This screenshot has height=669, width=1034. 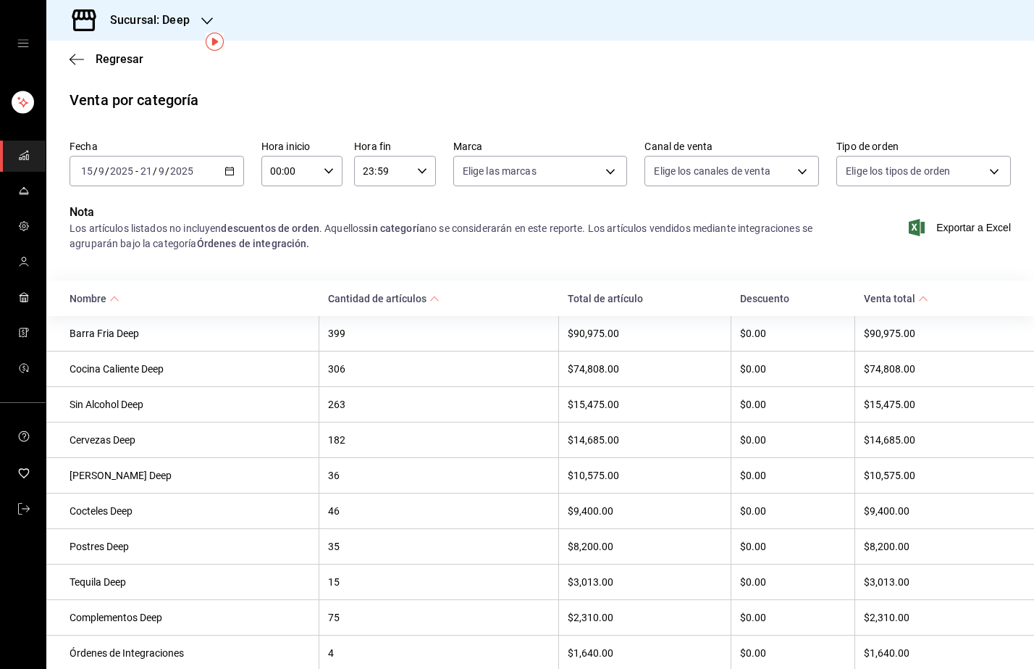 I want to click on div: 46, so click(x=439, y=511).